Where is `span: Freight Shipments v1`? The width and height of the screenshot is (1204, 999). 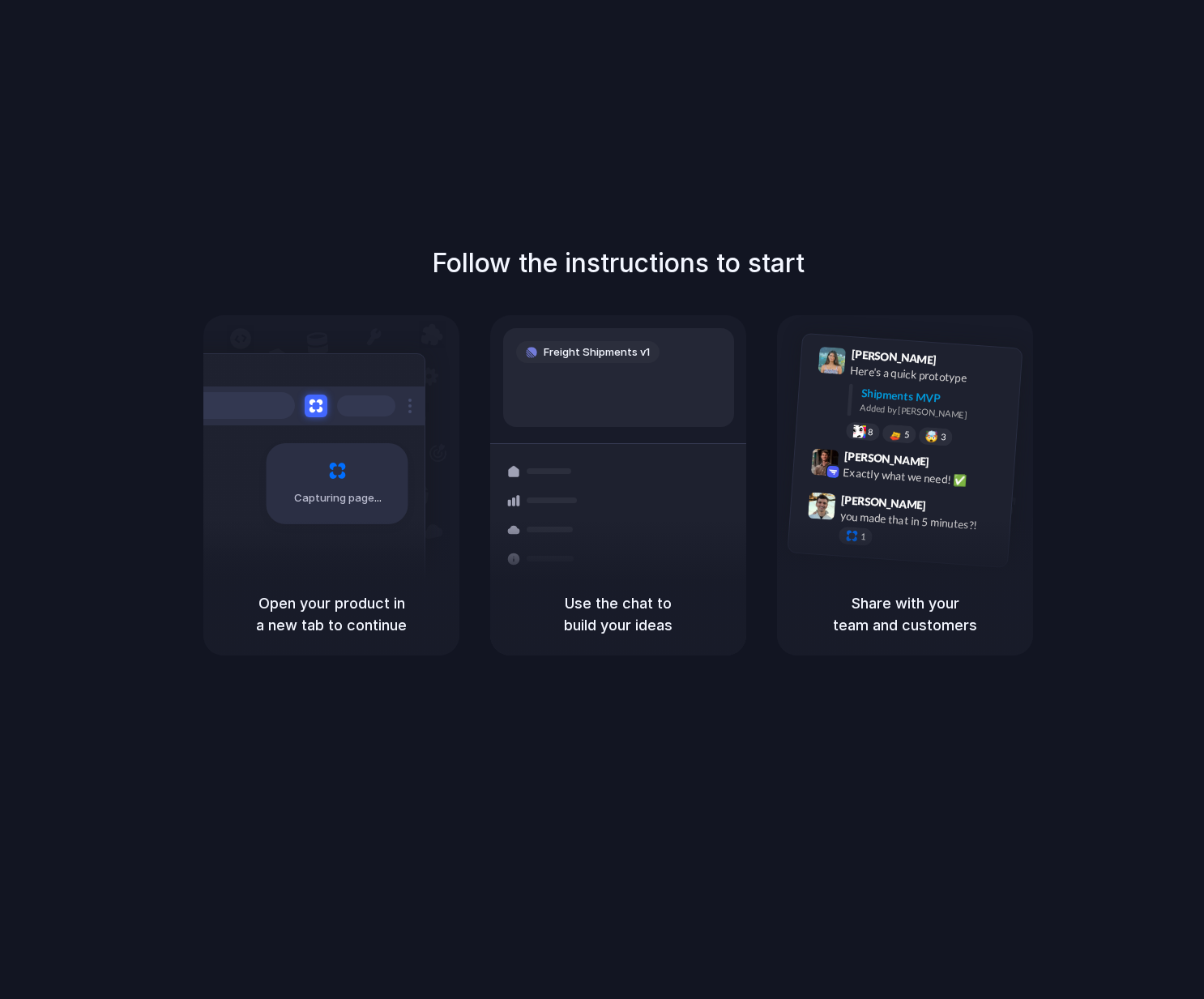
span: Freight Shipments v1 is located at coordinates (596, 352).